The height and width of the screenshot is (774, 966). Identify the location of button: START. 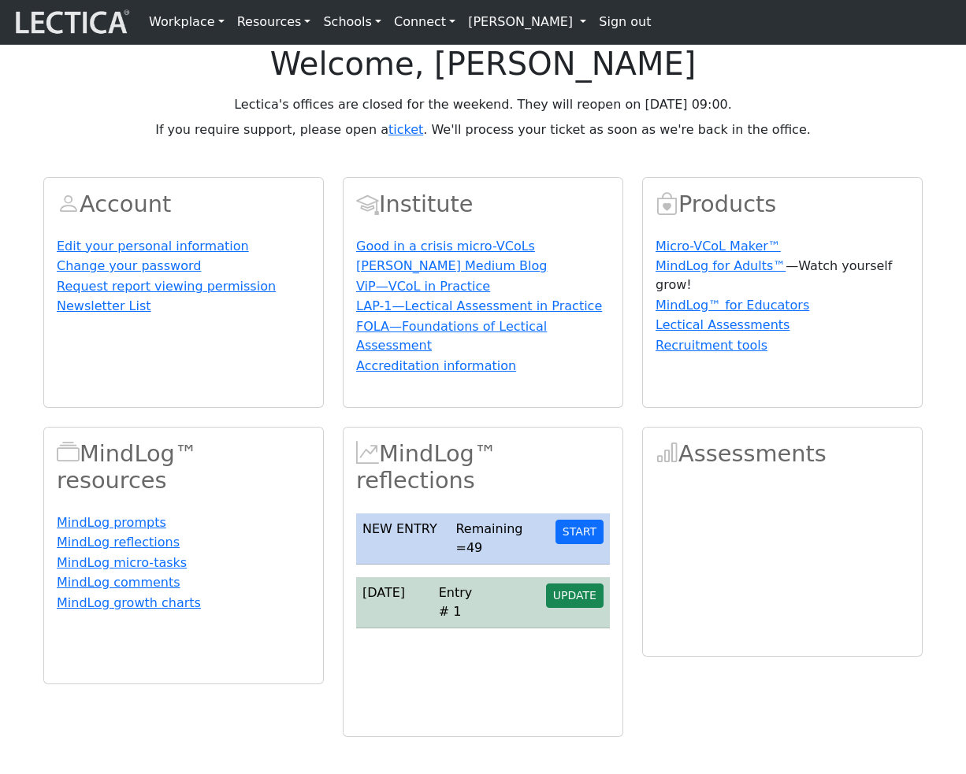
(579, 532).